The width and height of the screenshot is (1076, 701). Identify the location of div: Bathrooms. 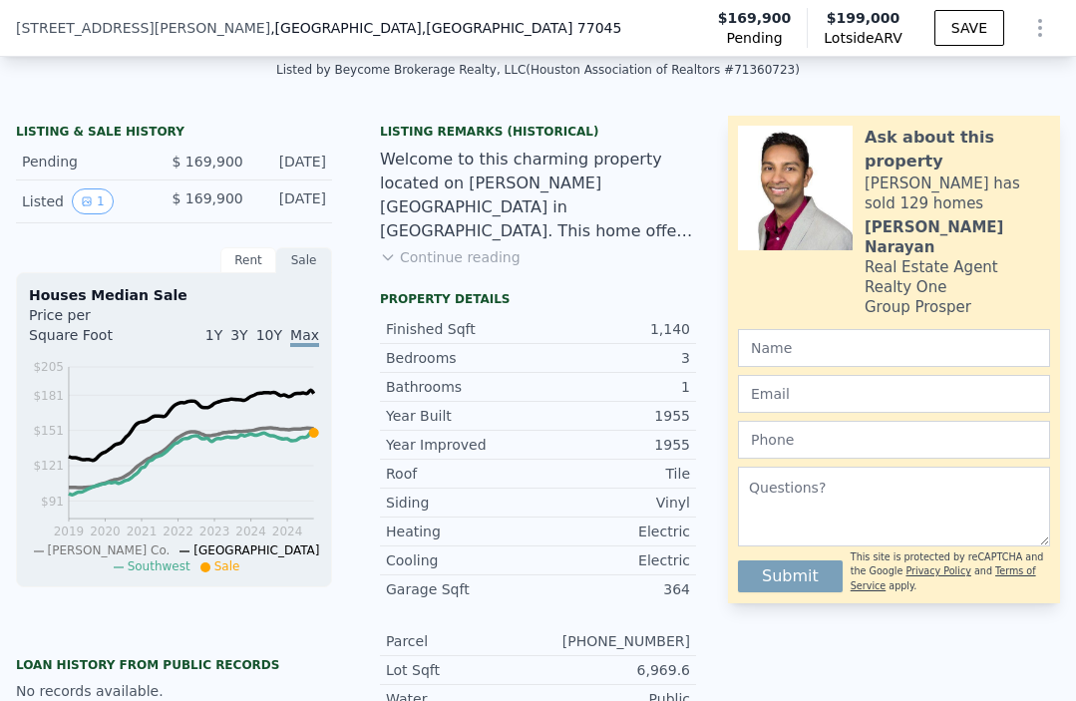
(462, 387).